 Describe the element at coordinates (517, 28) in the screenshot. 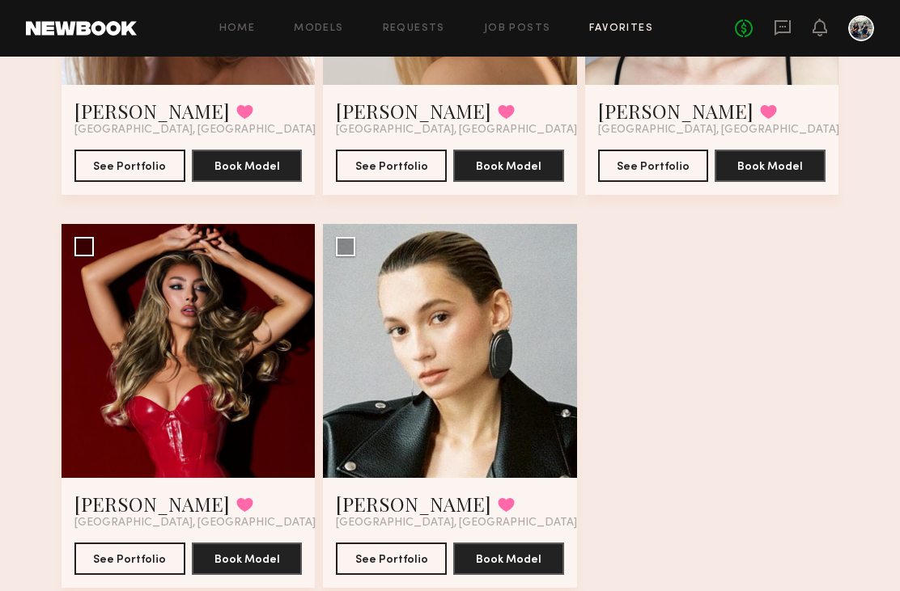

I see `a: Job Posts` at that location.